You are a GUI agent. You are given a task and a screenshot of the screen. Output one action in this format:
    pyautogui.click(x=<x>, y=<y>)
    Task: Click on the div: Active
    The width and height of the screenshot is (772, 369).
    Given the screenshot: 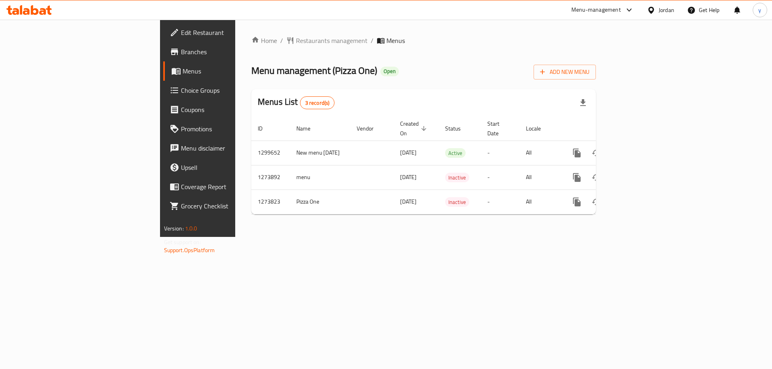 What is the action you would take?
    pyautogui.click(x=455, y=153)
    